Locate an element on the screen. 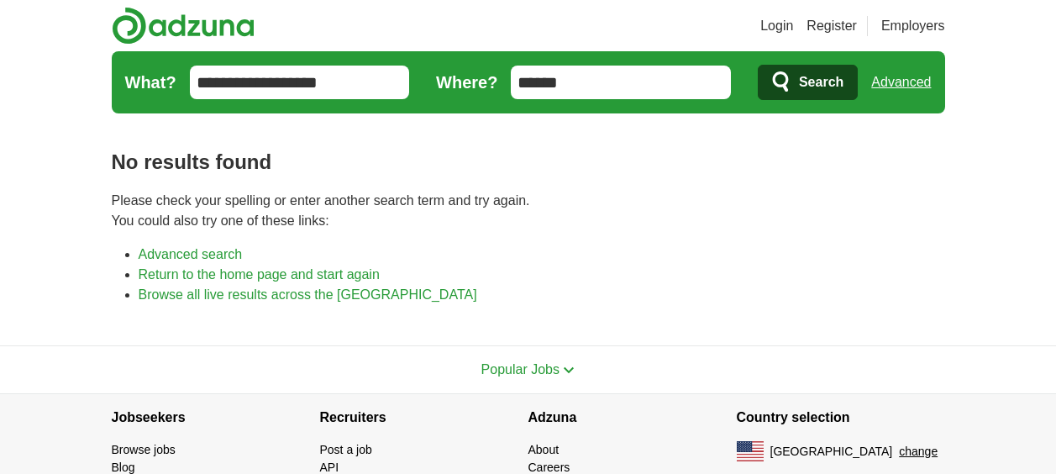 Image resolution: width=1056 pixels, height=474 pixels. a: Post a job is located at coordinates (346, 449).